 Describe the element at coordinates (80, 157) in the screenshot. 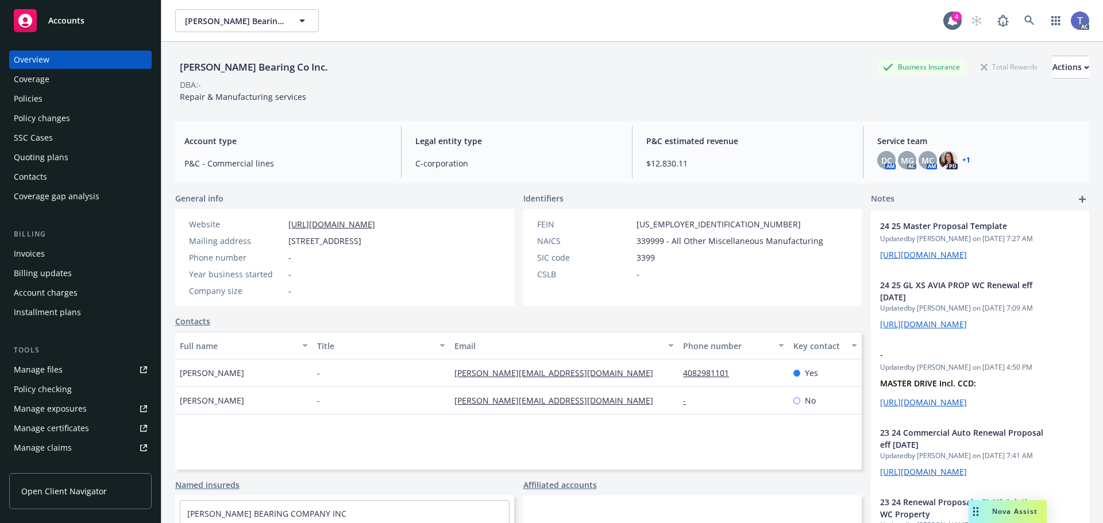

I see `a: Quoting plans` at that location.